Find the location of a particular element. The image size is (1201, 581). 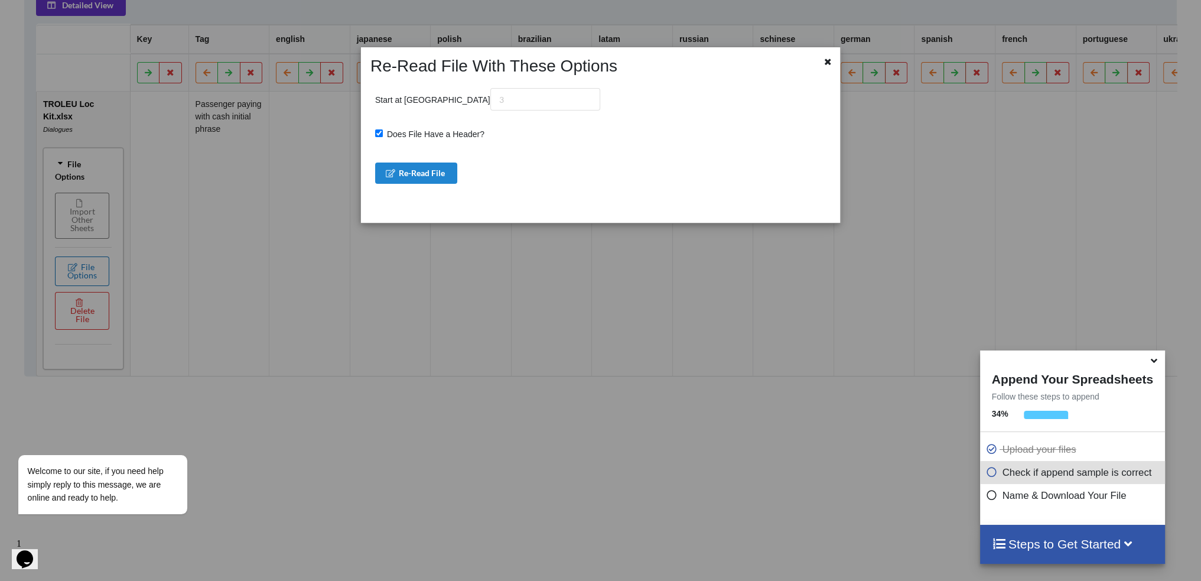

p: Upload your files is located at coordinates (1074, 449).